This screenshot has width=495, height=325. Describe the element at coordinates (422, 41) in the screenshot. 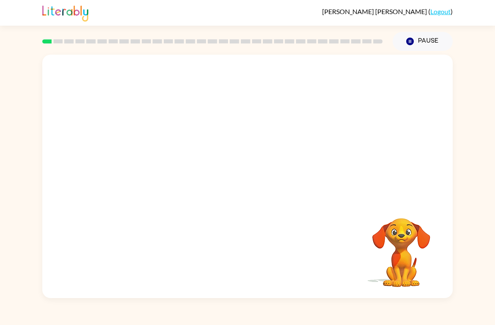

I see `button: Pause` at that location.